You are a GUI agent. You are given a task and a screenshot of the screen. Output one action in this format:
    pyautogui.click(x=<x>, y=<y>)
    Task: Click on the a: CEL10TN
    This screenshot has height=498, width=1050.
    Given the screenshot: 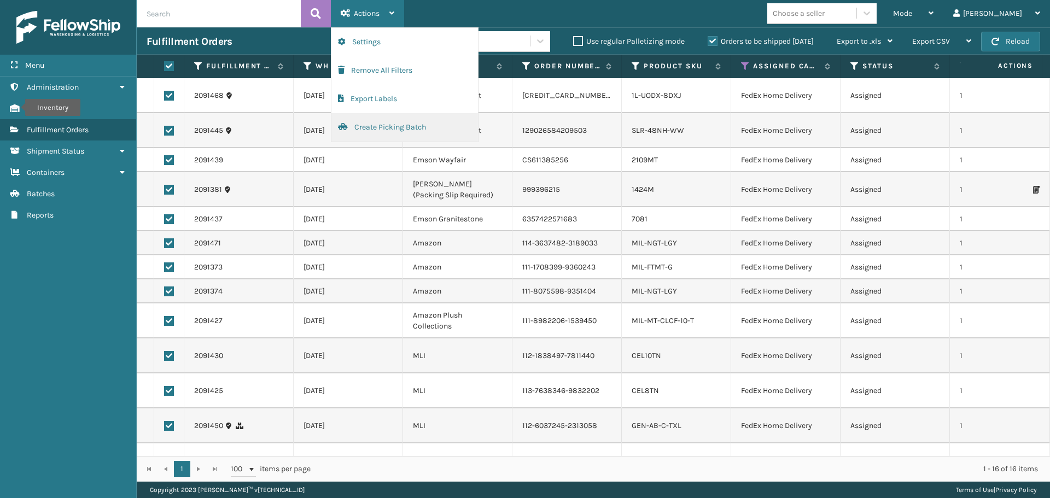 What is the action you would take?
    pyautogui.click(x=647, y=356)
    